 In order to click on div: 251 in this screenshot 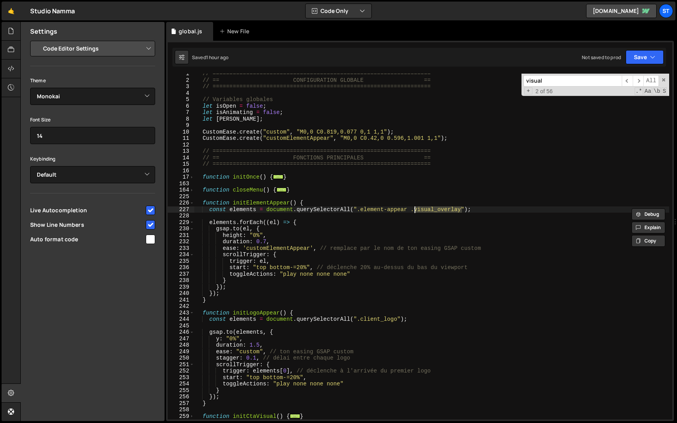, I will do `click(181, 365)`.